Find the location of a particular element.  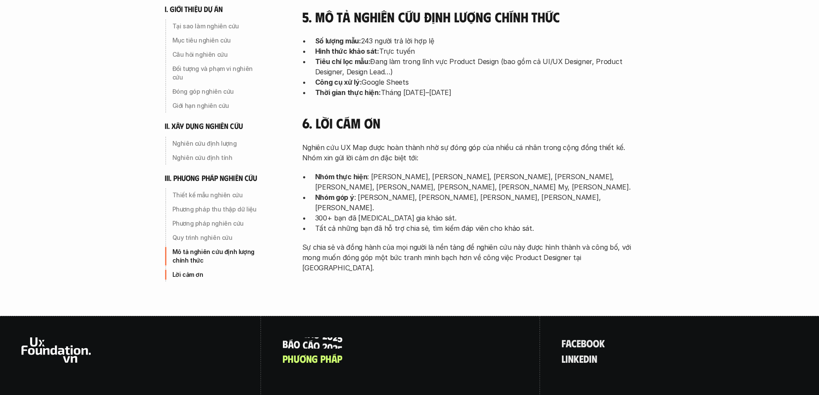

p: Trực tuyến is located at coordinates (476, 51).